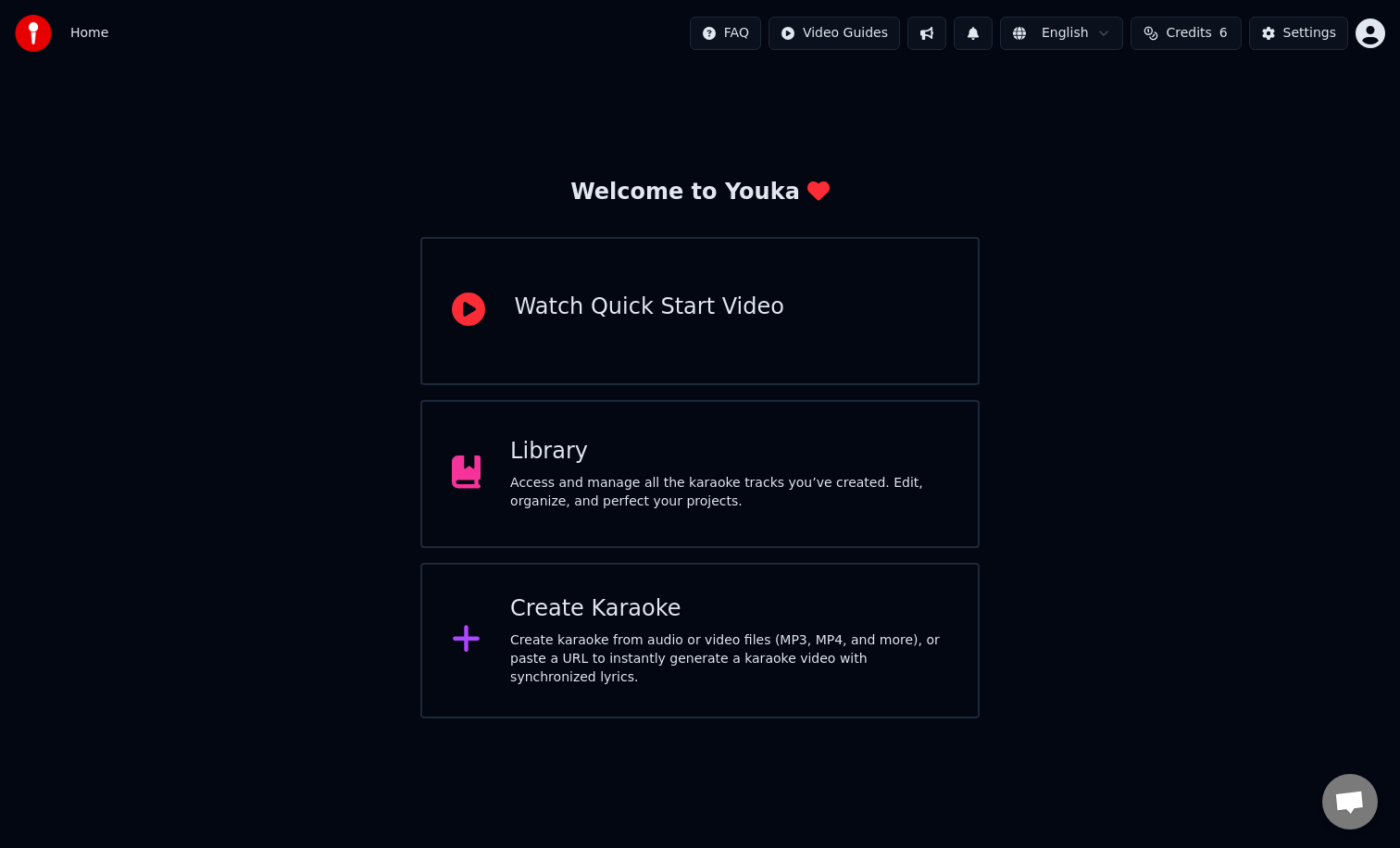 The image size is (1400, 848). What do you see at coordinates (729, 609) in the screenshot?
I see `div: Create Karaoke` at bounding box center [729, 609].